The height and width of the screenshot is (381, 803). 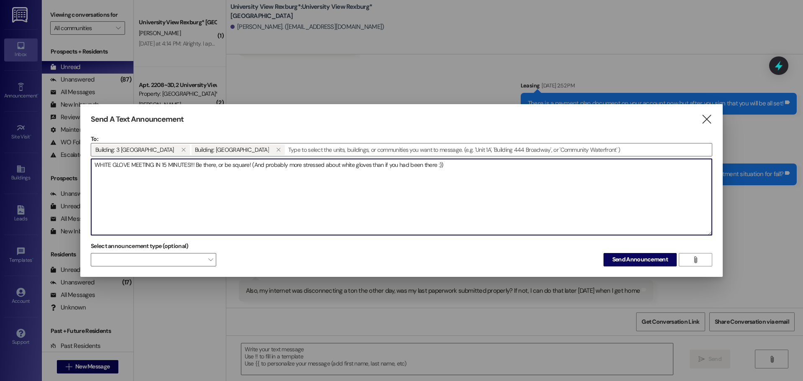 What do you see at coordinates (135, 150) in the screenshot?
I see `span: Building: 3 University View Rexburg` at bounding box center [135, 150].